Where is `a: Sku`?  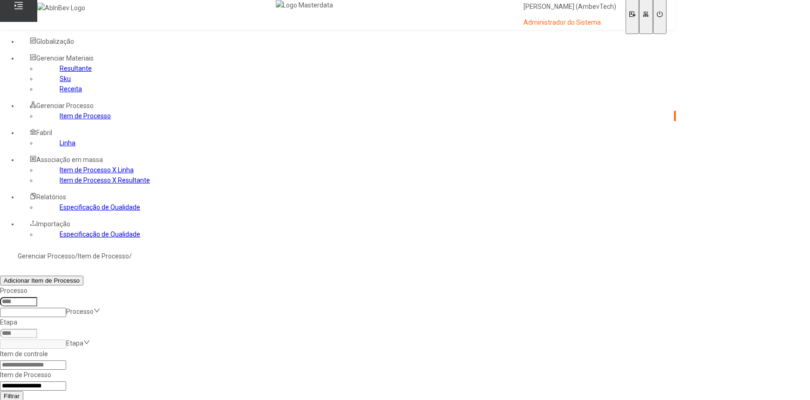 a: Sku is located at coordinates (65, 79).